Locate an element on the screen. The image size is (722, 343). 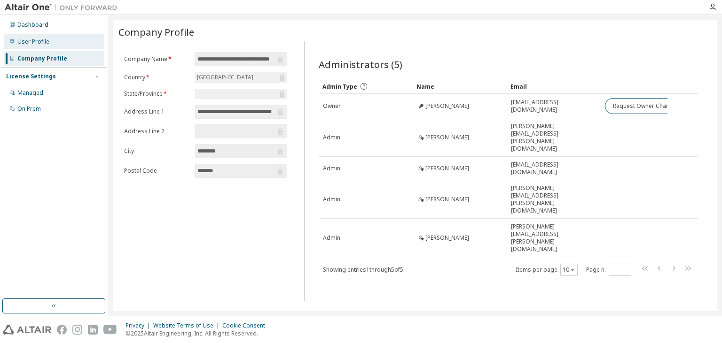
span: Admin Type is located at coordinates (340, 86).